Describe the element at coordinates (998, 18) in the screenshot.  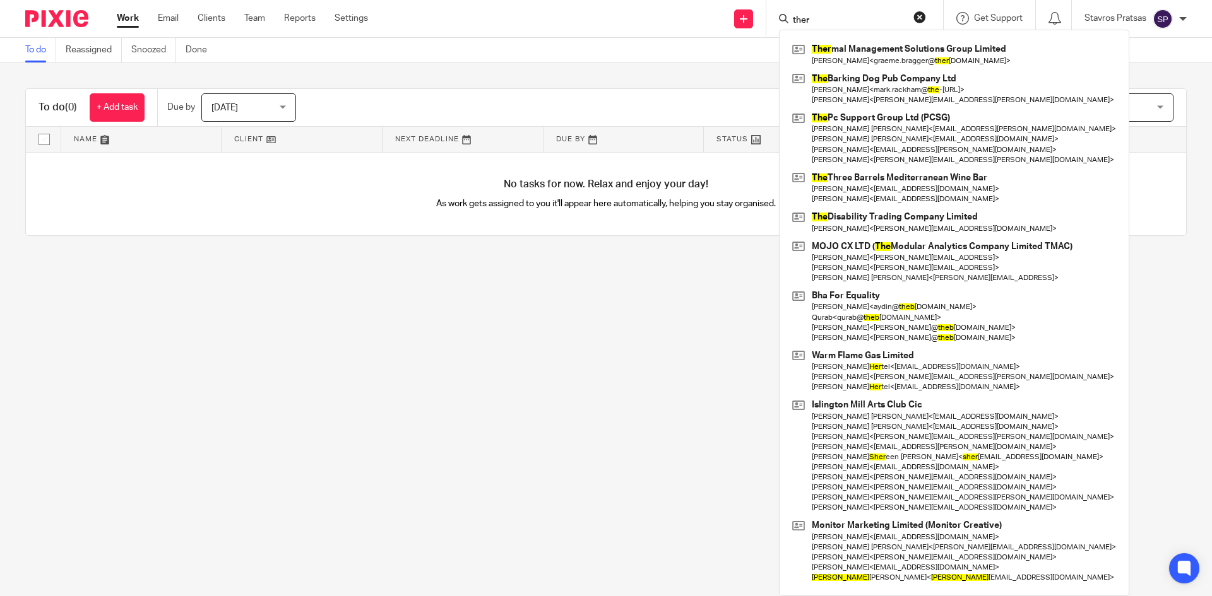
I see `span: Get Support` at that location.